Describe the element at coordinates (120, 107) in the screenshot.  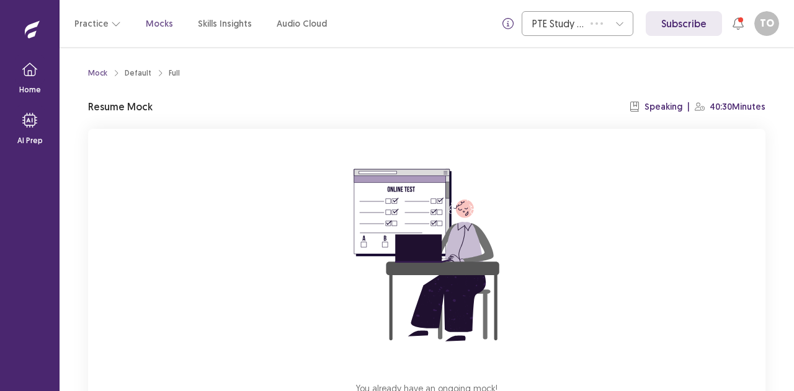
I see `p: Resume Mock` at that location.